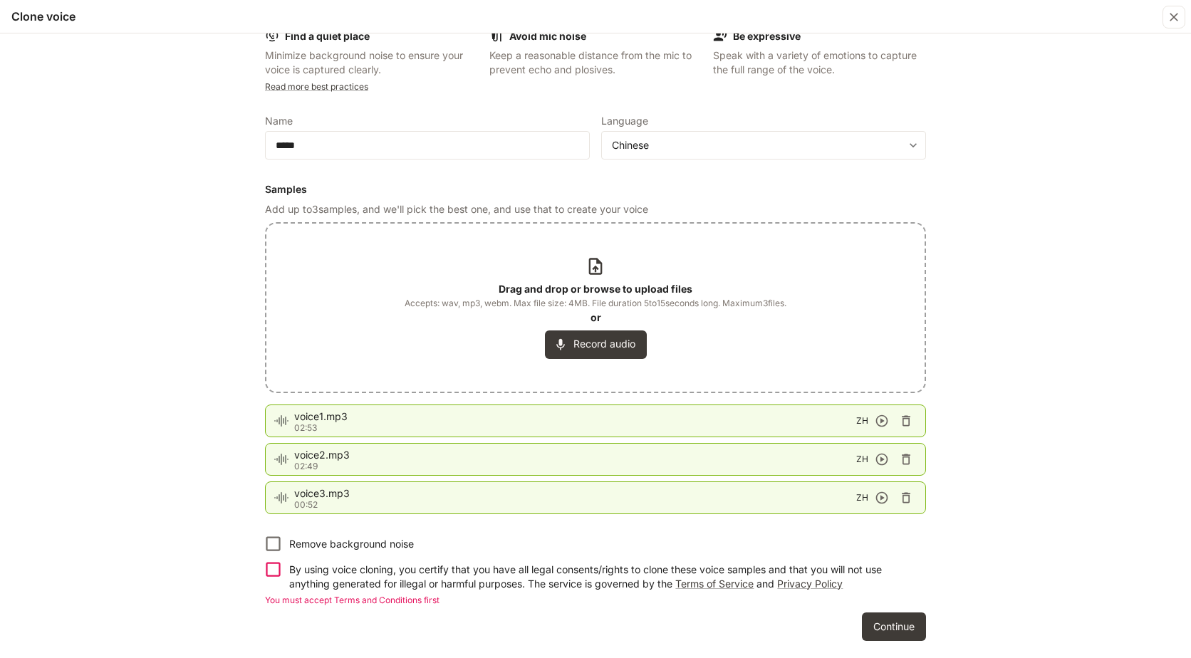  What do you see at coordinates (595, 209) in the screenshot?
I see `p: Add up to 3 samples, and we'll pick the best one, and use that to create your voice` at bounding box center [595, 209].